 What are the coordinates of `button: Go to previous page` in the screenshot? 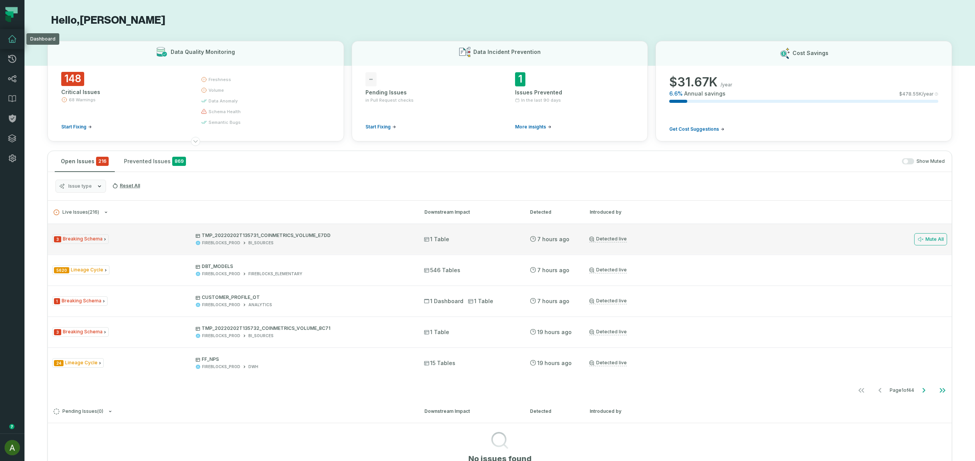 It's located at (880, 391).